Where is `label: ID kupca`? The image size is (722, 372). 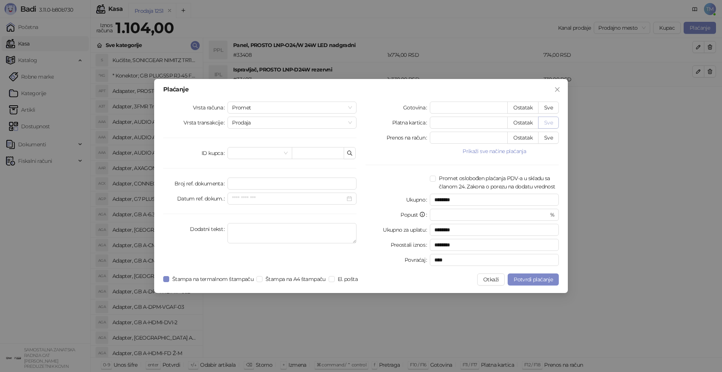 label: ID kupca is located at coordinates (214, 153).